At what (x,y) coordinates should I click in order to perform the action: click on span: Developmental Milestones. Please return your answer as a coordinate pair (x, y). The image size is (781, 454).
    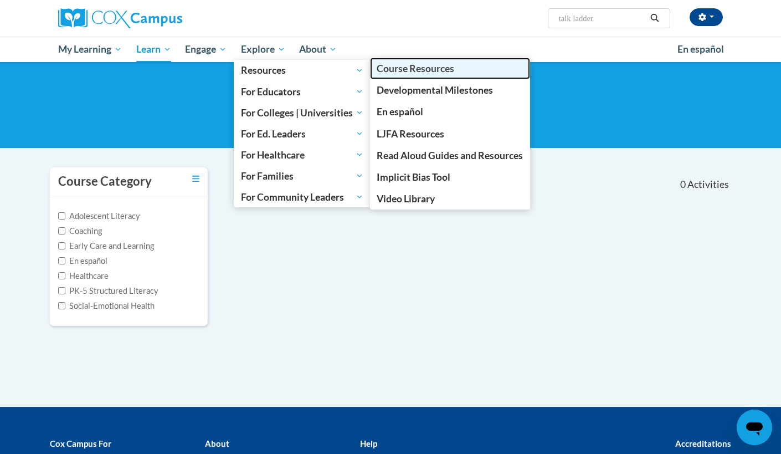
    Looking at the image, I should click on (435, 90).